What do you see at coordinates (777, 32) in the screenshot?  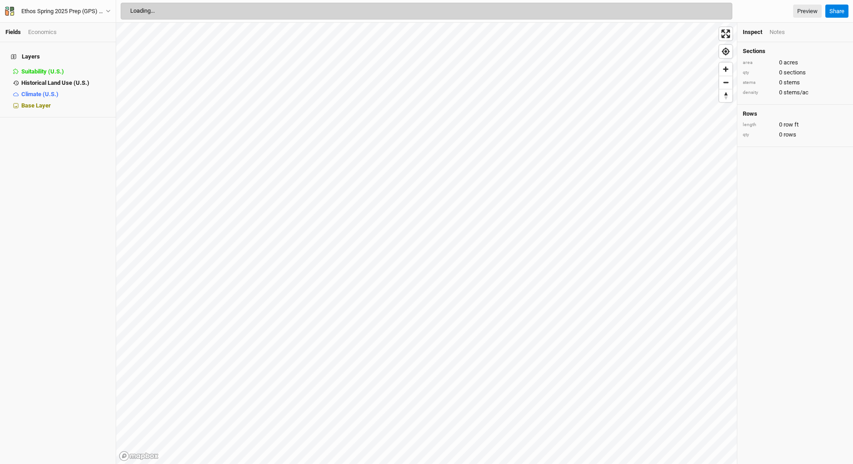 I see `div: Notes` at bounding box center [777, 32].